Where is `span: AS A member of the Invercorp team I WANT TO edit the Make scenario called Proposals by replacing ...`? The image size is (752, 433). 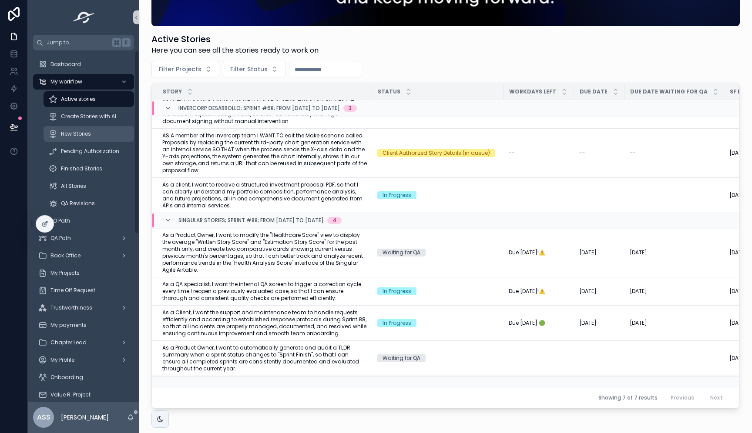
span: AS A member of the Invercorp team I WANT TO edit the Make scenario called Proposals by replacing ... is located at coordinates (264, 153).